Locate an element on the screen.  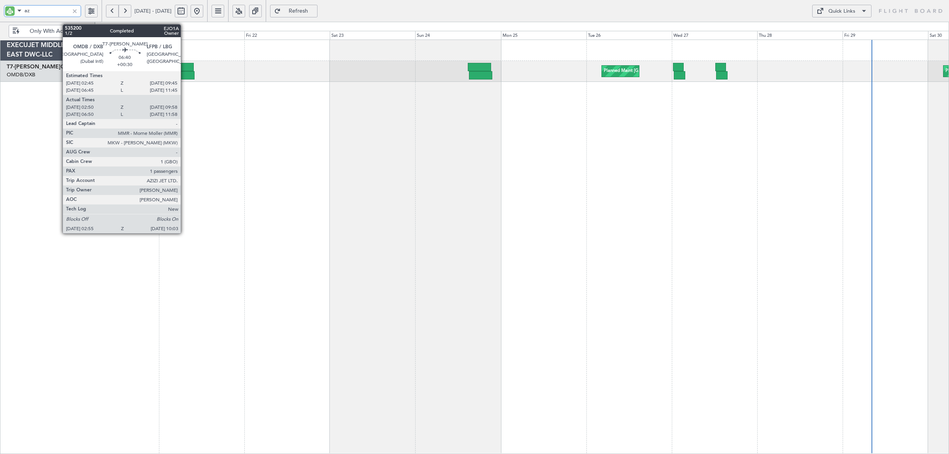
button: Quick Links is located at coordinates (842, 11).